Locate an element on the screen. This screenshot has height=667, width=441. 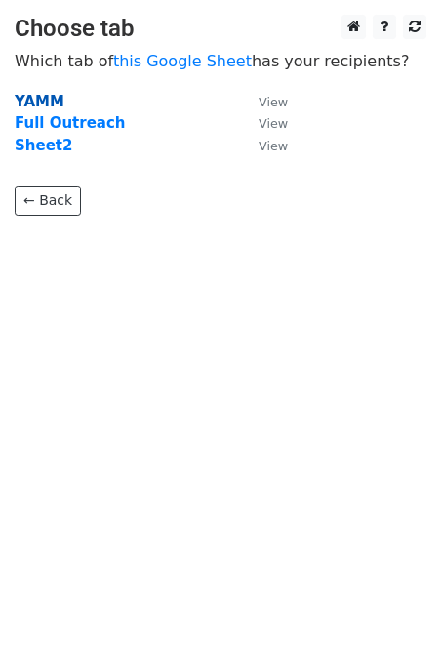
a: ← Back is located at coordinates (48, 200).